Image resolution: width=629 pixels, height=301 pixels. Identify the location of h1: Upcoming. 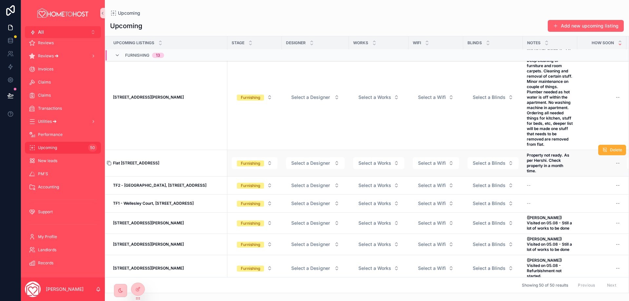
(126, 26).